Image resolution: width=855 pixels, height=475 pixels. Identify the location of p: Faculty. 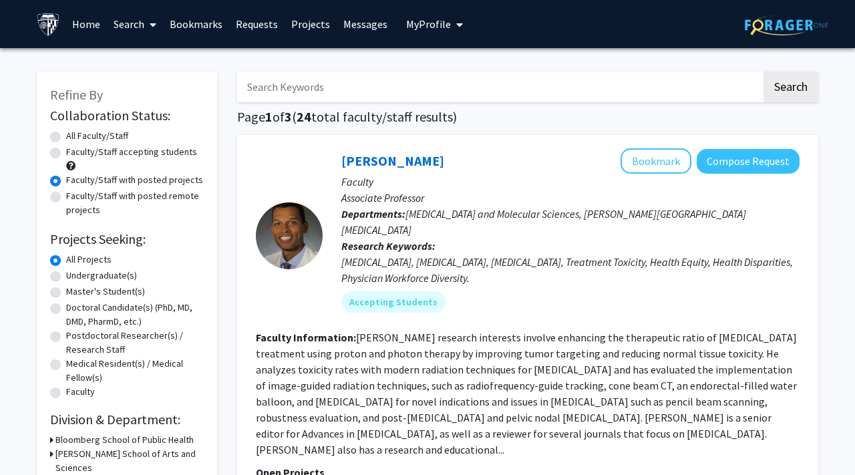
(570, 182).